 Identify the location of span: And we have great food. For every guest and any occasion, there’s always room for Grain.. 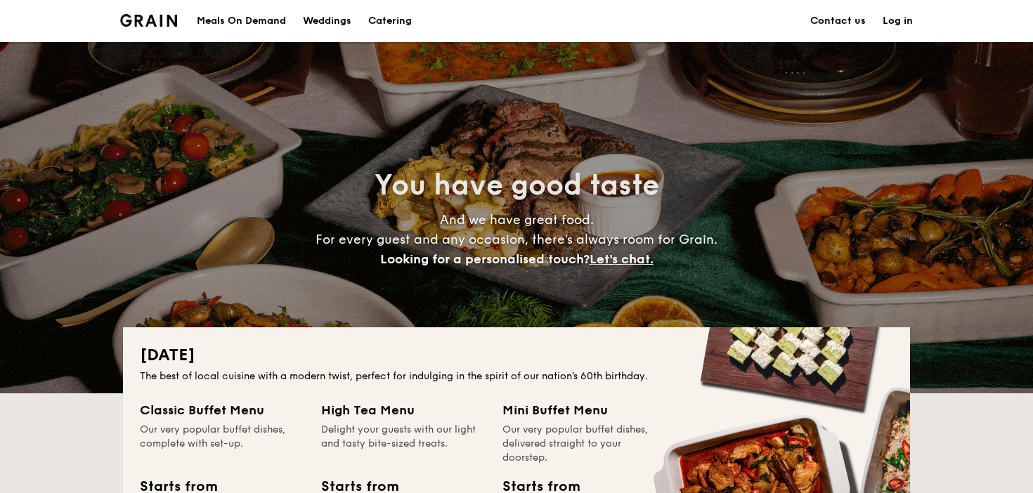
(517, 240).